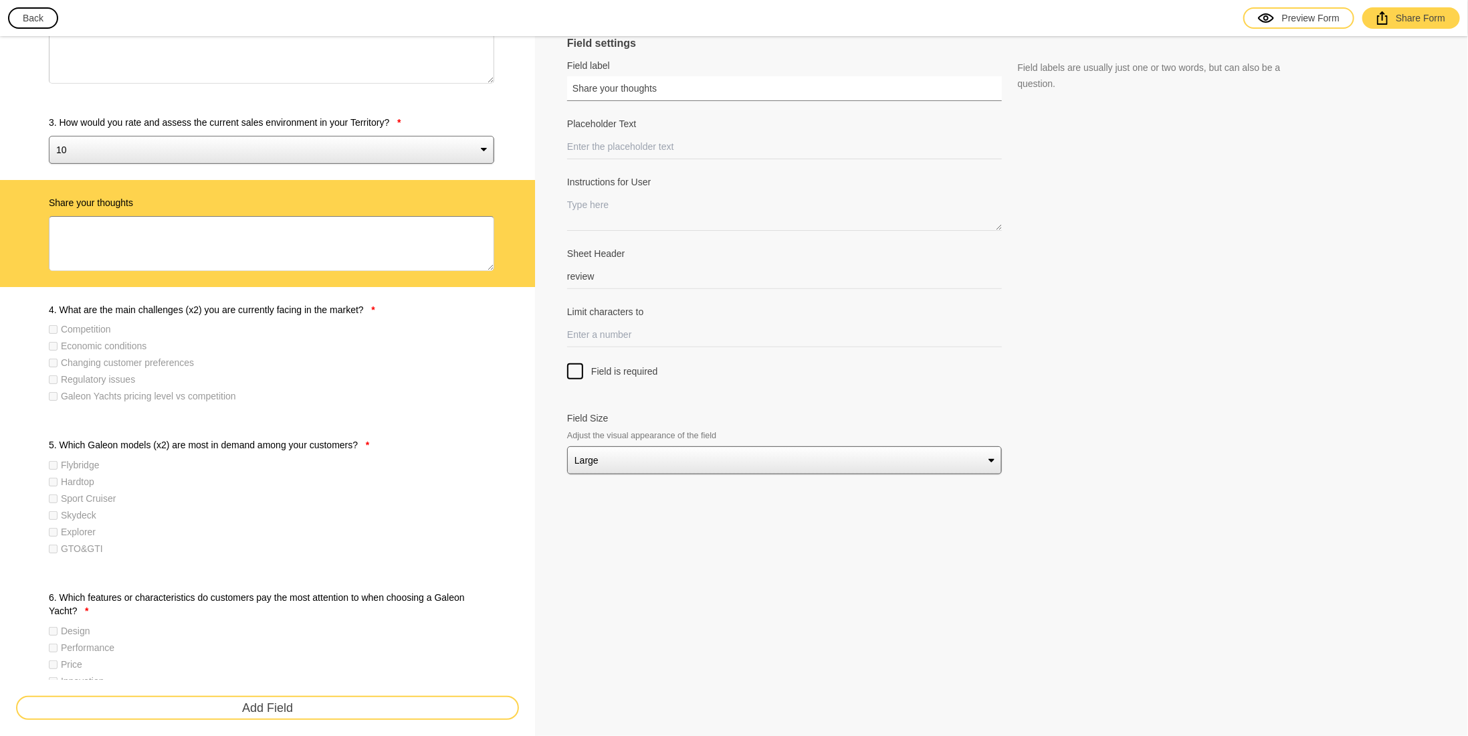  What do you see at coordinates (72, 664) in the screenshot?
I see `label: Price` at bounding box center [72, 664].